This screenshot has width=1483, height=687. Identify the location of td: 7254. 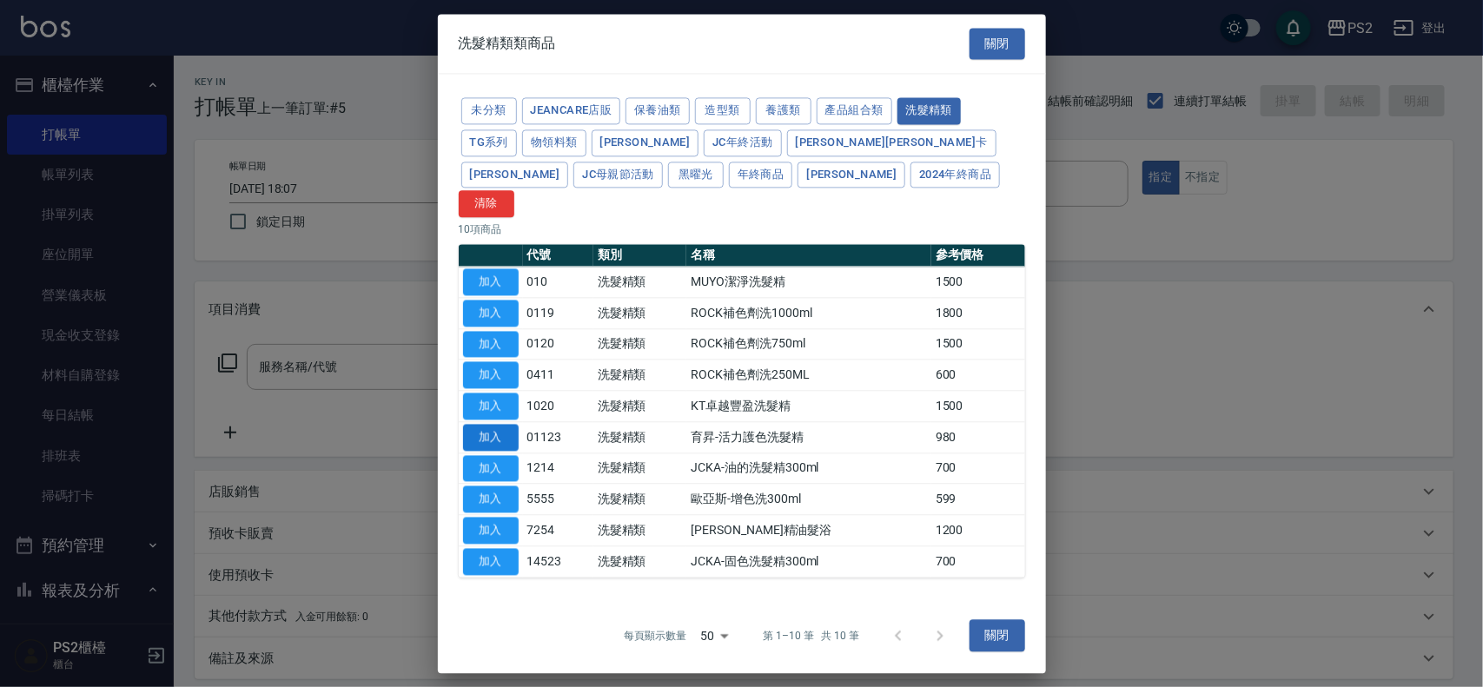
(558, 531).